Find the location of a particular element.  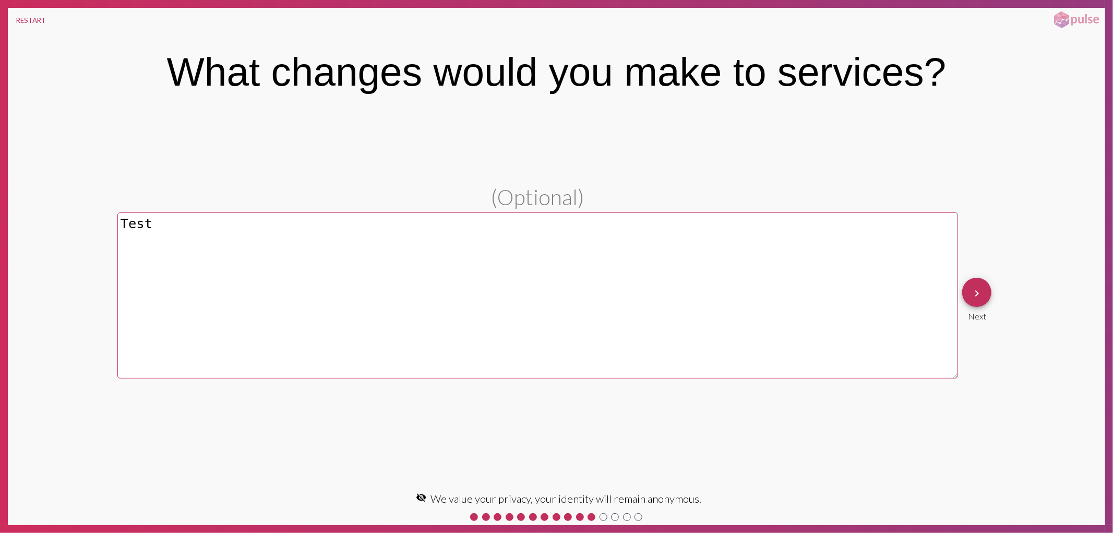

span: (Optional) is located at coordinates (538, 197).